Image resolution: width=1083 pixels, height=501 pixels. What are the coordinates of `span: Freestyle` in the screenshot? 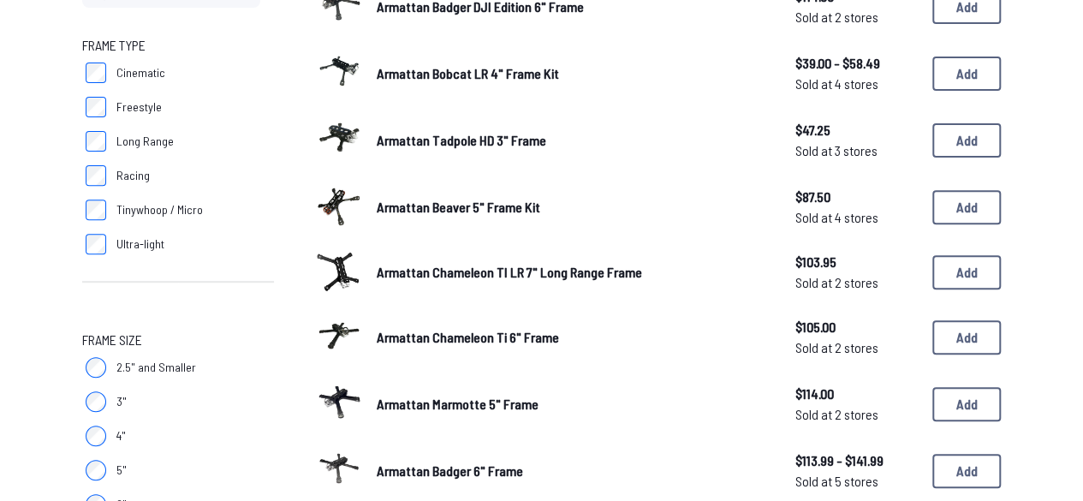 It's located at (139, 107).